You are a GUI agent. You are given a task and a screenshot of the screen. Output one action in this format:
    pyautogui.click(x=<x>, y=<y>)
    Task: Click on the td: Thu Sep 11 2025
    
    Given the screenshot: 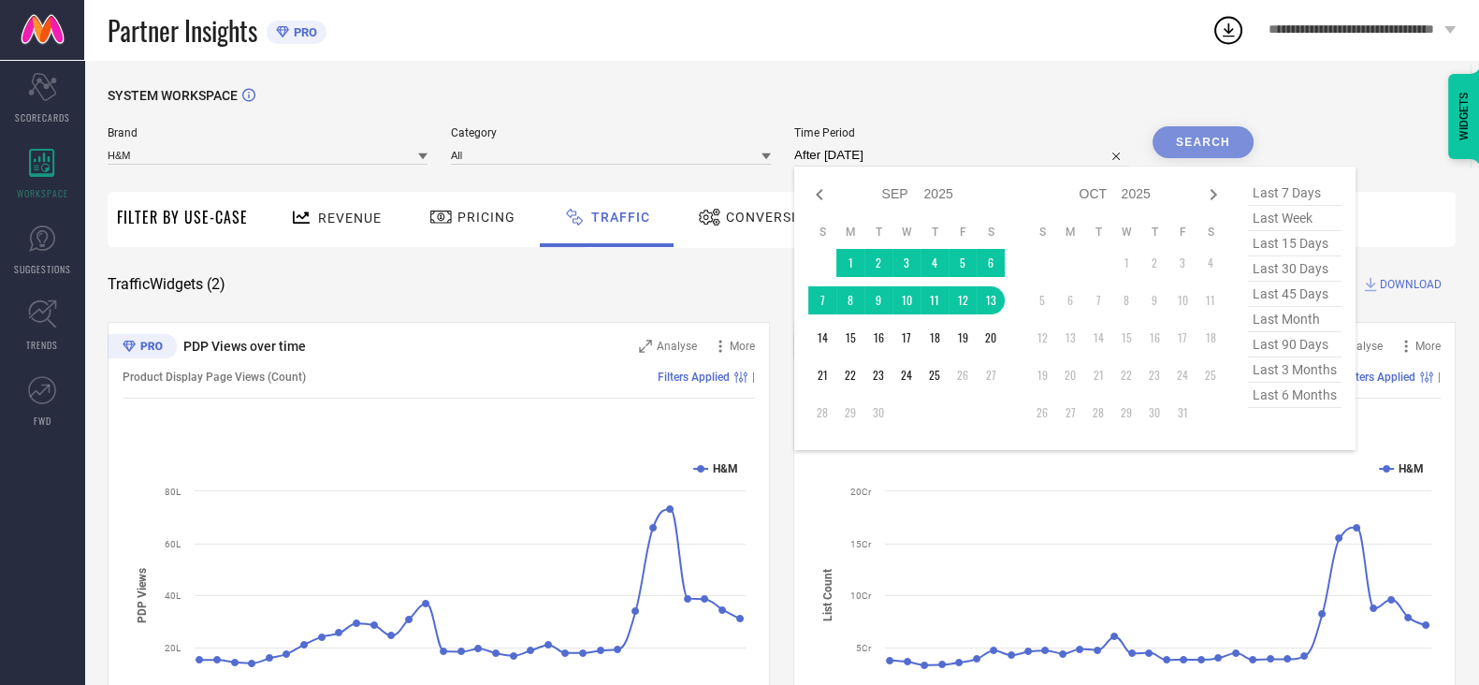 What is the action you would take?
    pyautogui.click(x=935, y=300)
    